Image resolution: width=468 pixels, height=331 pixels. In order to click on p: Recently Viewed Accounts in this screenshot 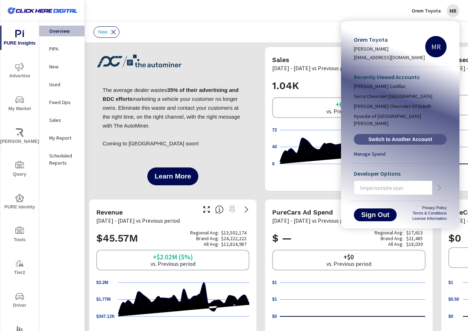, I will do `click(400, 77)`.